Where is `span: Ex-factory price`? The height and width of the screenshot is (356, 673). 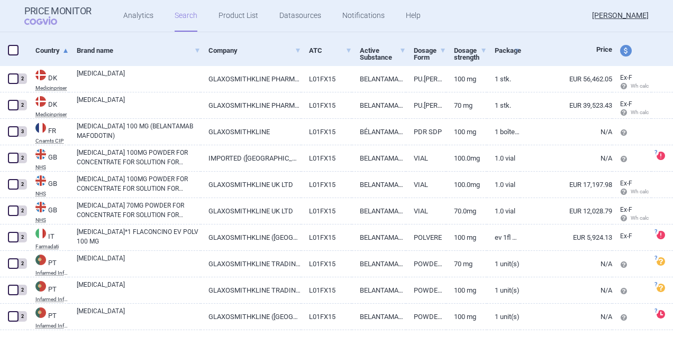
span: Ex-factory price is located at coordinates (626, 104).